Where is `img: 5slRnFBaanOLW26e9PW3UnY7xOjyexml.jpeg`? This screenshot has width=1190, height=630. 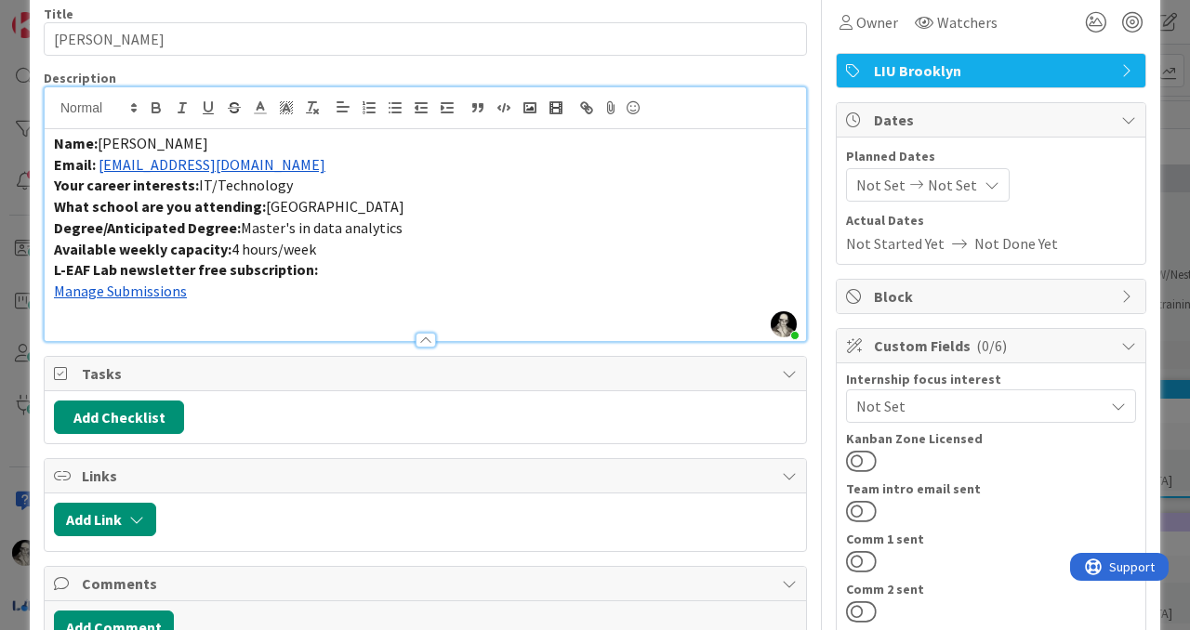 img: 5slRnFBaanOLW26e9PW3UnY7xOjyexml.jpeg is located at coordinates (784, 324).